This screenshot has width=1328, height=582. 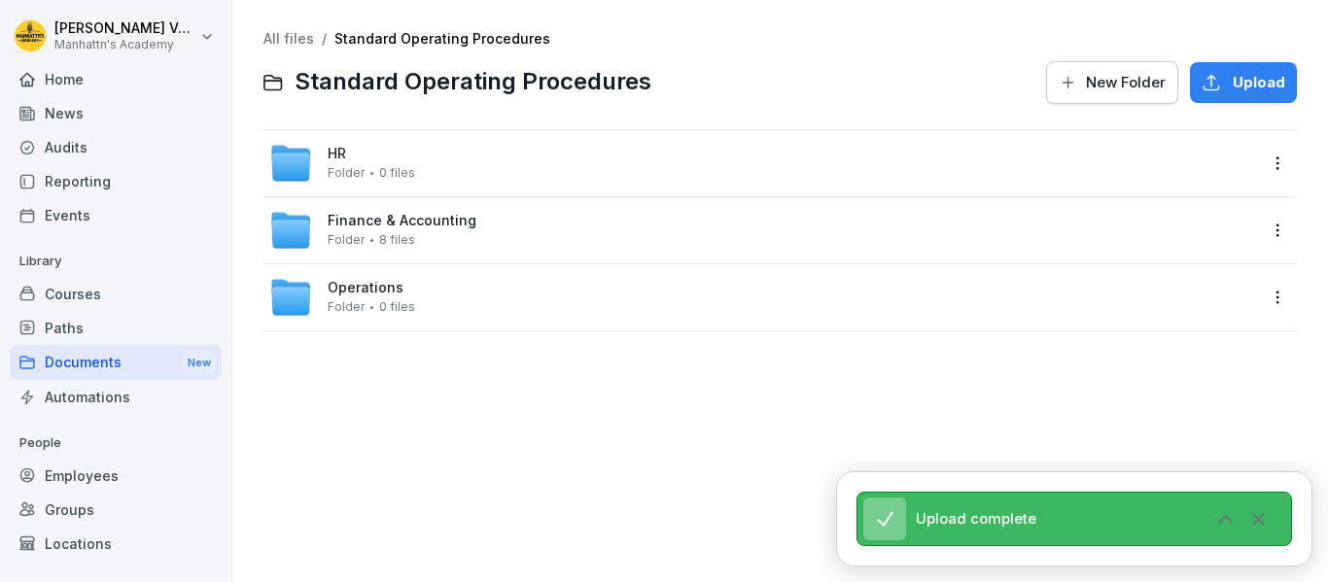 What do you see at coordinates (116, 215) in the screenshot?
I see `div: Events` at bounding box center [116, 215].